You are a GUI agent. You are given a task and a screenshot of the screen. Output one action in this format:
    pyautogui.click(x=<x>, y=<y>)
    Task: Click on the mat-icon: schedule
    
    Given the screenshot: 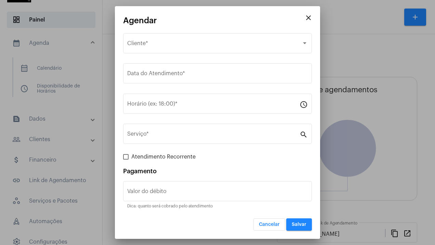 What is the action you would take?
    pyautogui.click(x=304, y=104)
    